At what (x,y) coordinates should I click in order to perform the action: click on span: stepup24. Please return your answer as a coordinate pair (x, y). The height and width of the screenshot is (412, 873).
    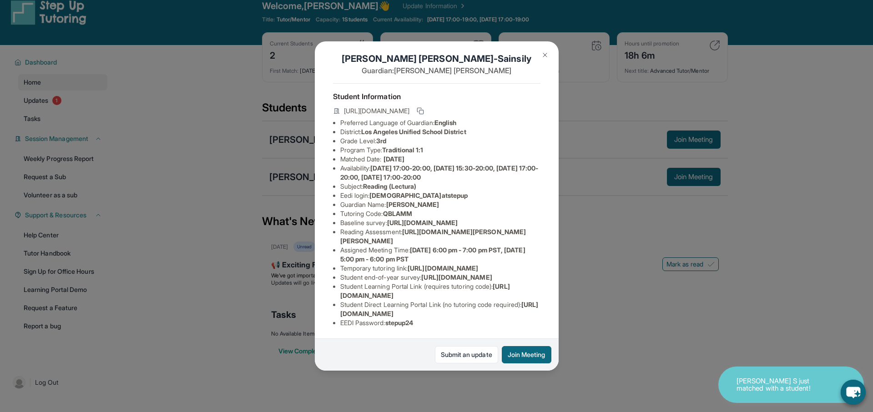
    Looking at the image, I should click on (400, 323).